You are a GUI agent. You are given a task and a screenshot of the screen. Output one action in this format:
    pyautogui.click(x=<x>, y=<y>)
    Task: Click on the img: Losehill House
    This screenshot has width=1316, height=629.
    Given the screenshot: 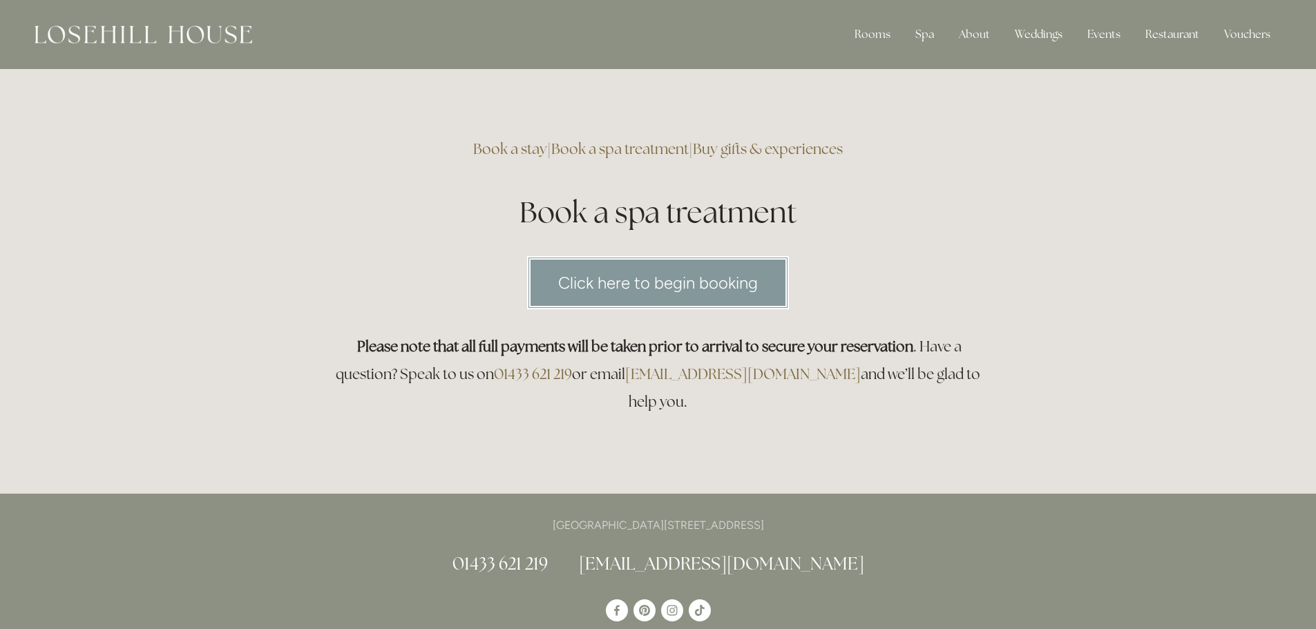 What is the action you would take?
    pyautogui.click(x=143, y=35)
    